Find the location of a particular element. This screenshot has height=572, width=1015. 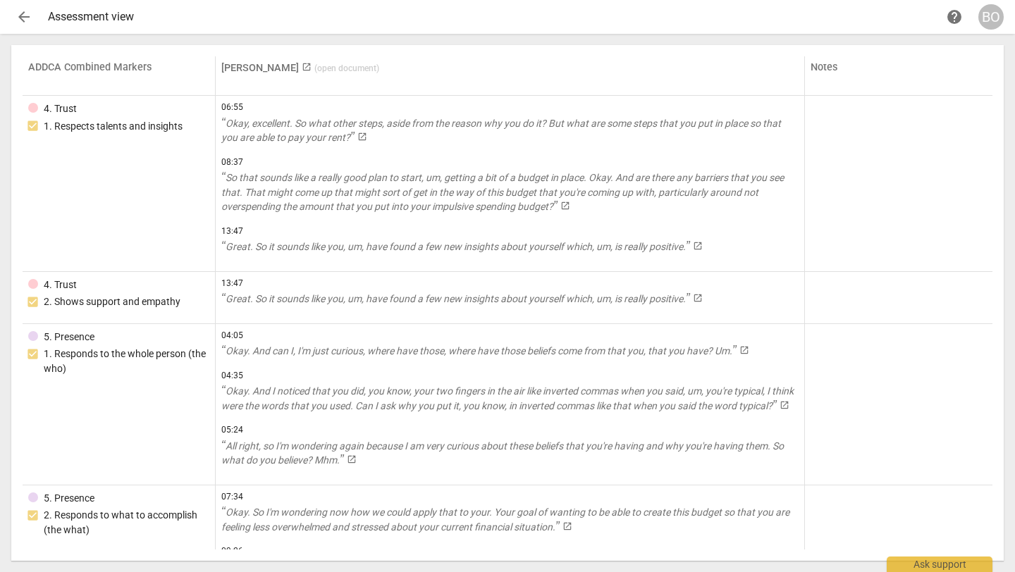

div: 1. Respects talents and insights is located at coordinates (113, 126).